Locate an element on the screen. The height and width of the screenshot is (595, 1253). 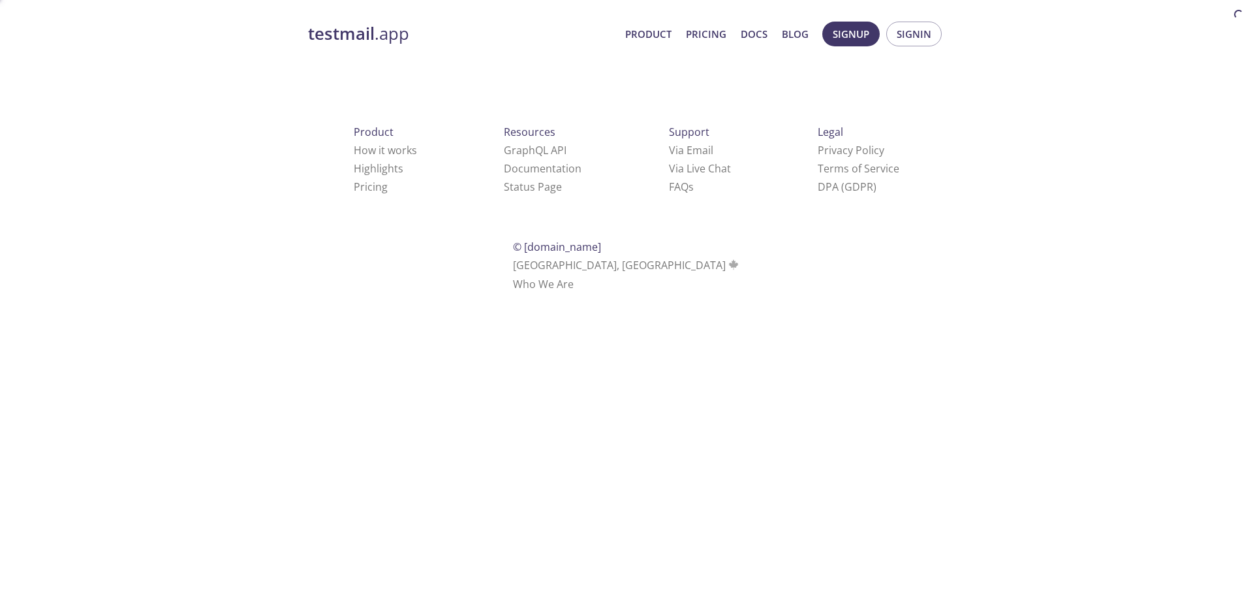
a: Blog is located at coordinates (795, 34).